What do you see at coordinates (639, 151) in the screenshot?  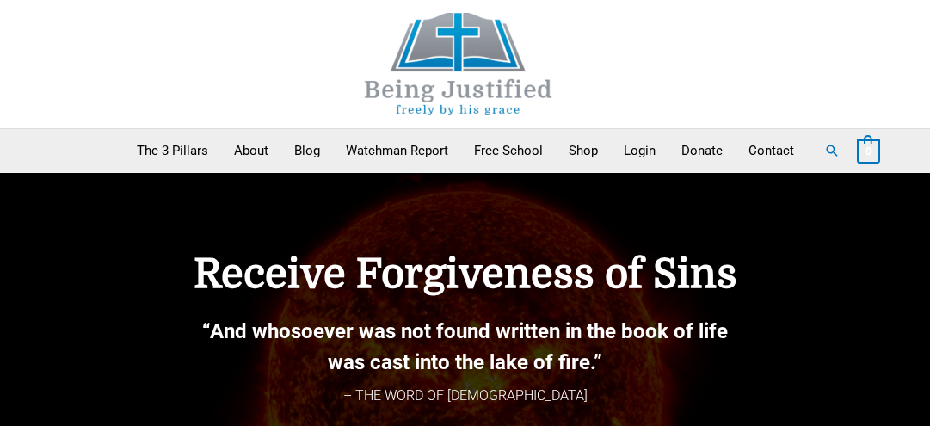 I see `a: Login` at bounding box center [639, 151].